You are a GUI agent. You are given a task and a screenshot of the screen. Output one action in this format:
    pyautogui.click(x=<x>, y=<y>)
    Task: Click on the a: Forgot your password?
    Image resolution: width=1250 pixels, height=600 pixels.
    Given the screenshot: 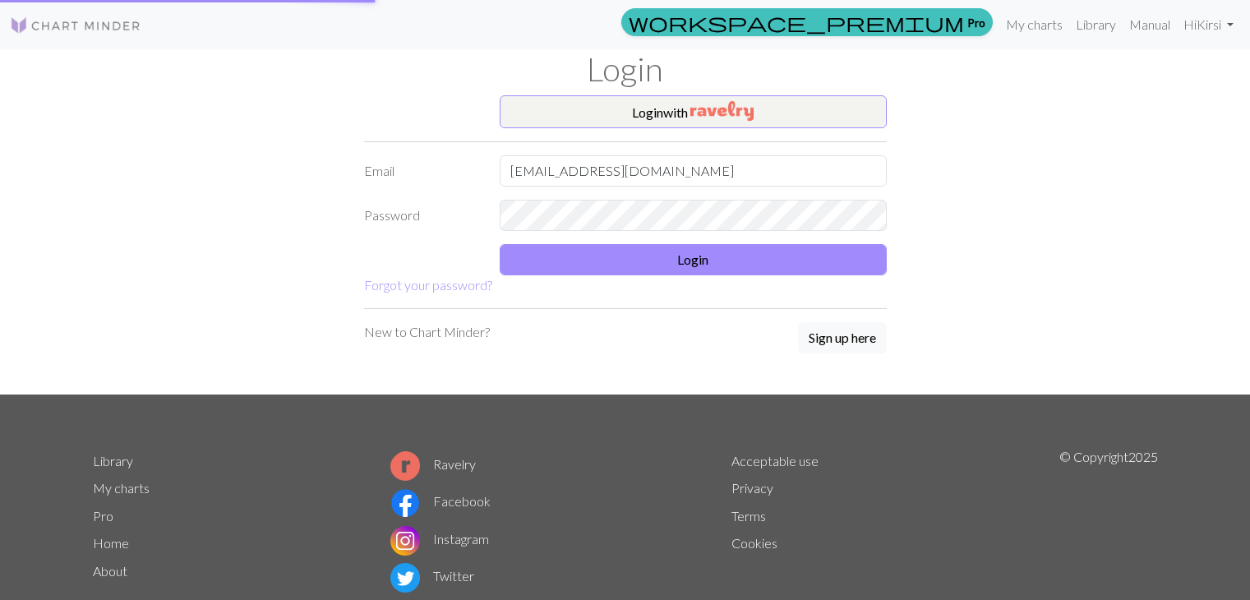 What is the action you would take?
    pyautogui.click(x=428, y=284)
    